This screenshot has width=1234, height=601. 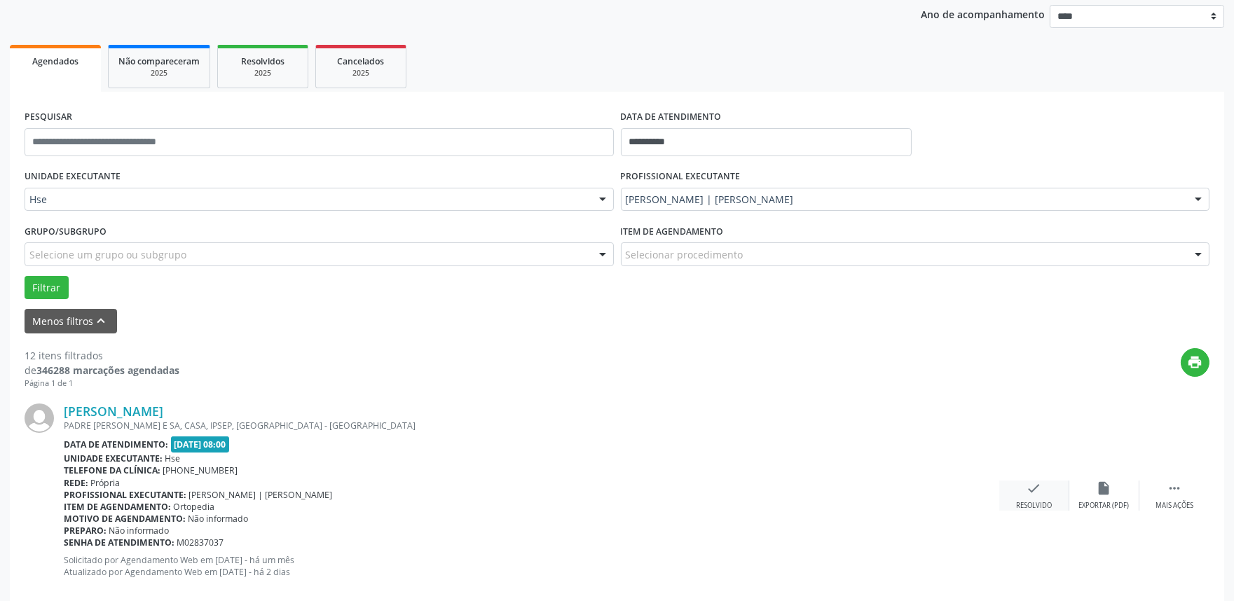 I want to click on b: Rede:, so click(x=76, y=483).